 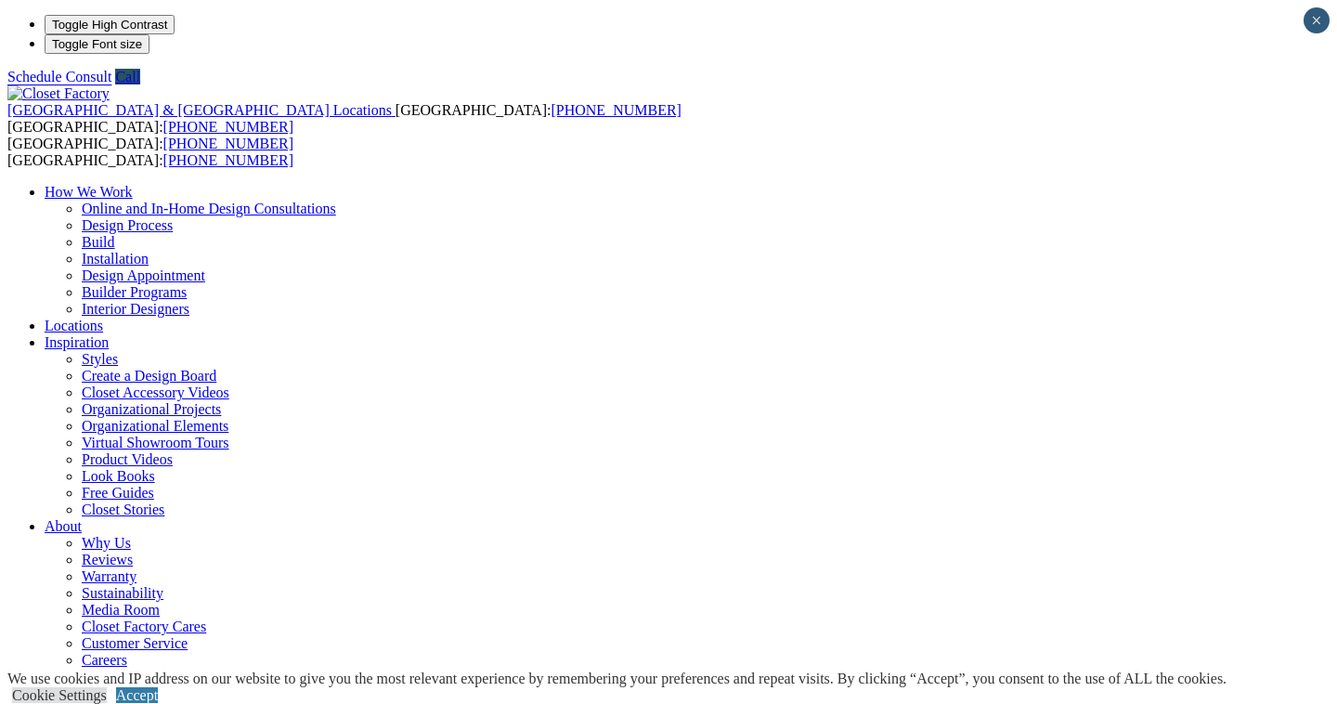 I want to click on a: Styles, so click(x=99, y=358).